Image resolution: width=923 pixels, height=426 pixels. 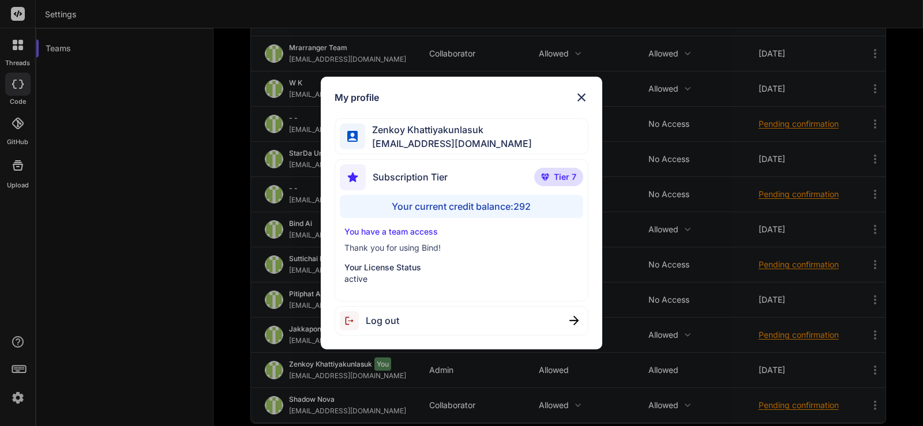 What do you see at coordinates (356, 97) in the screenshot?
I see `h1: My profile` at bounding box center [356, 97].